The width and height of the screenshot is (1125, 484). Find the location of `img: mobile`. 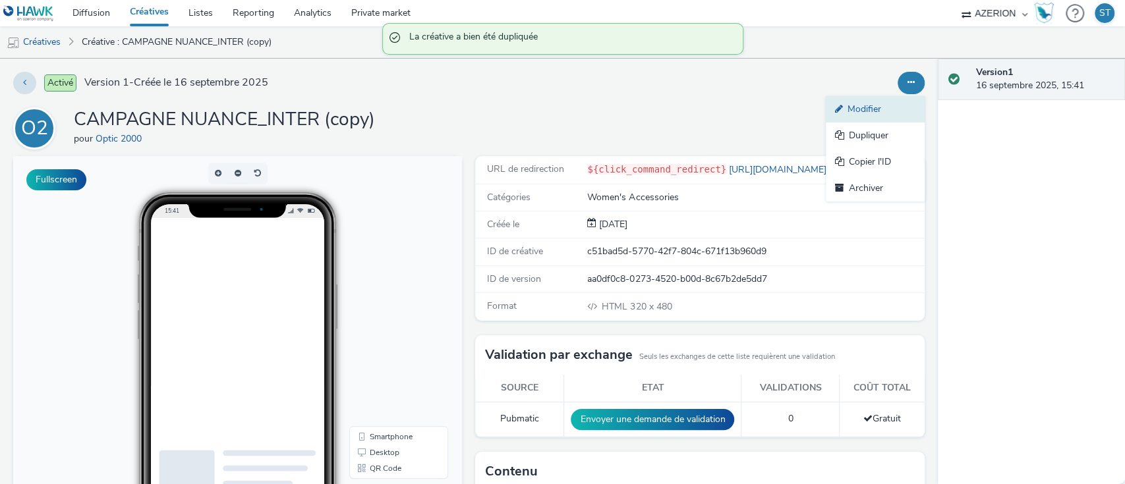

img: mobile is located at coordinates (13, 43).